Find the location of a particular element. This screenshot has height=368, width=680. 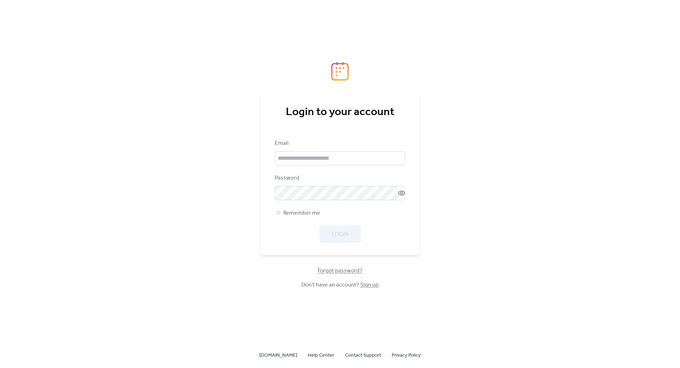

span: Contact Support is located at coordinates (363, 355).